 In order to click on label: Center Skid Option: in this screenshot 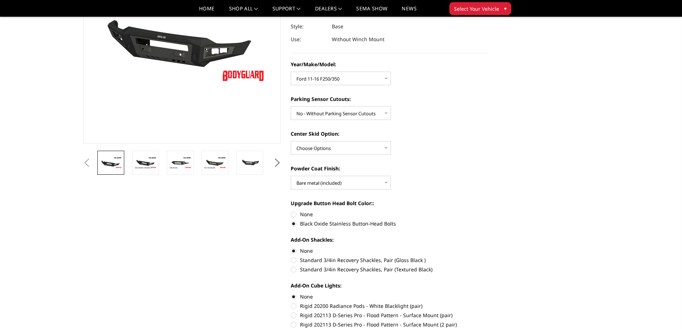, I will do `click(389, 133)`.